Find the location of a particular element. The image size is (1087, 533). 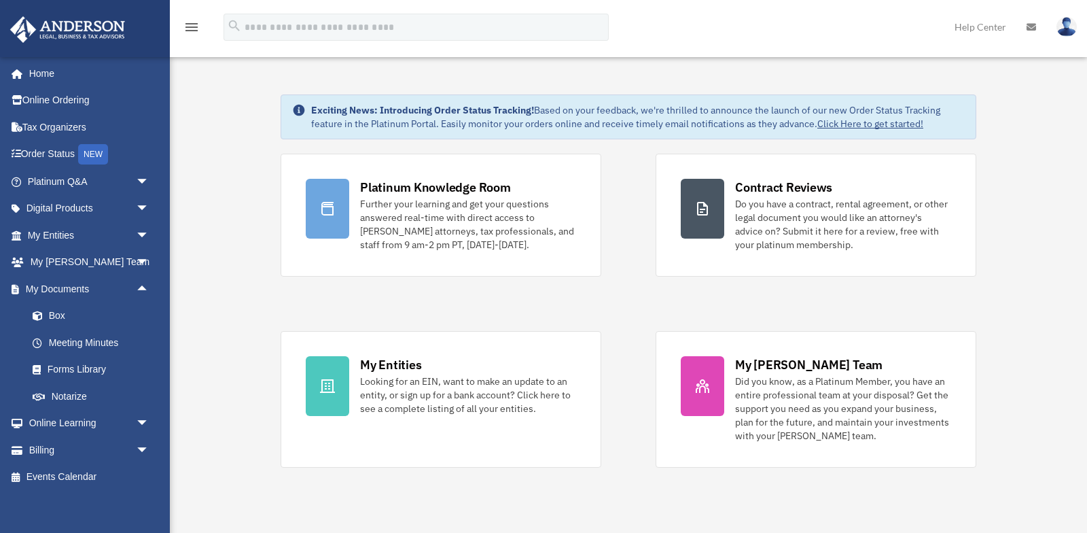

div: Contract Reviews is located at coordinates (783, 187).